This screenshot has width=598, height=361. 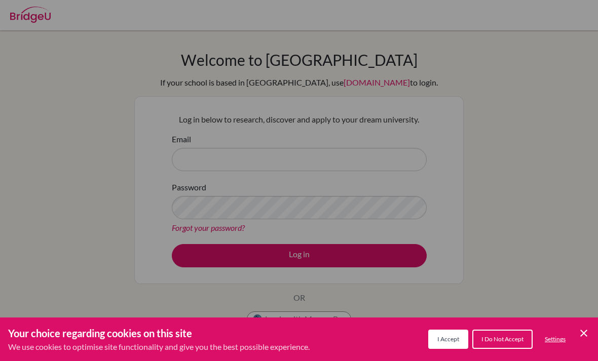 I want to click on button: Save and close, so click(x=584, y=333).